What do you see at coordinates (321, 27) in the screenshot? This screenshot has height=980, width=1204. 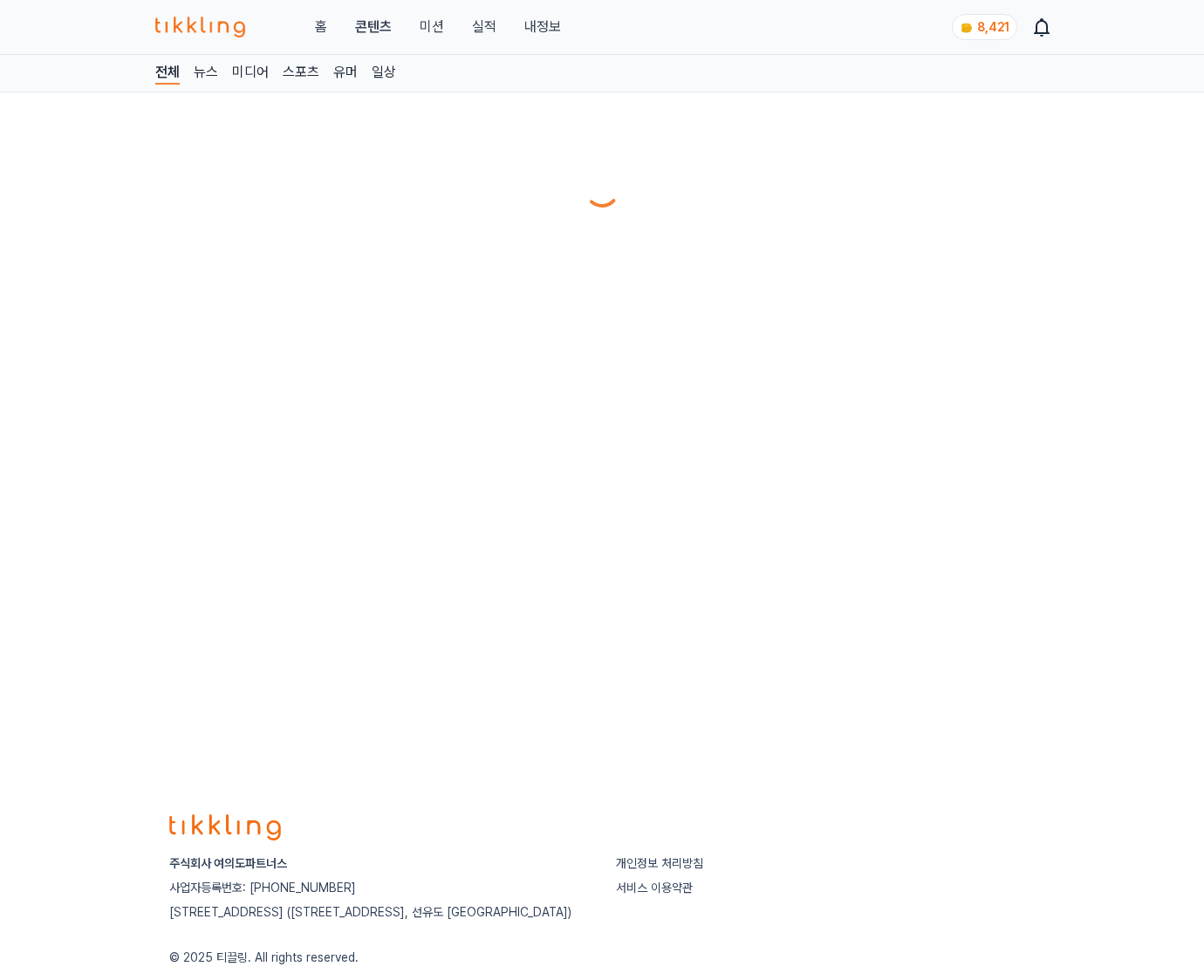 I see `a: 홈` at bounding box center [321, 27].